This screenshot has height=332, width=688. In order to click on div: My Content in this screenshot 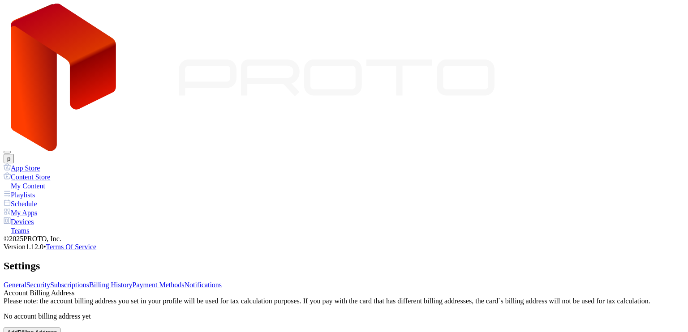, I will do `click(344, 186)`.